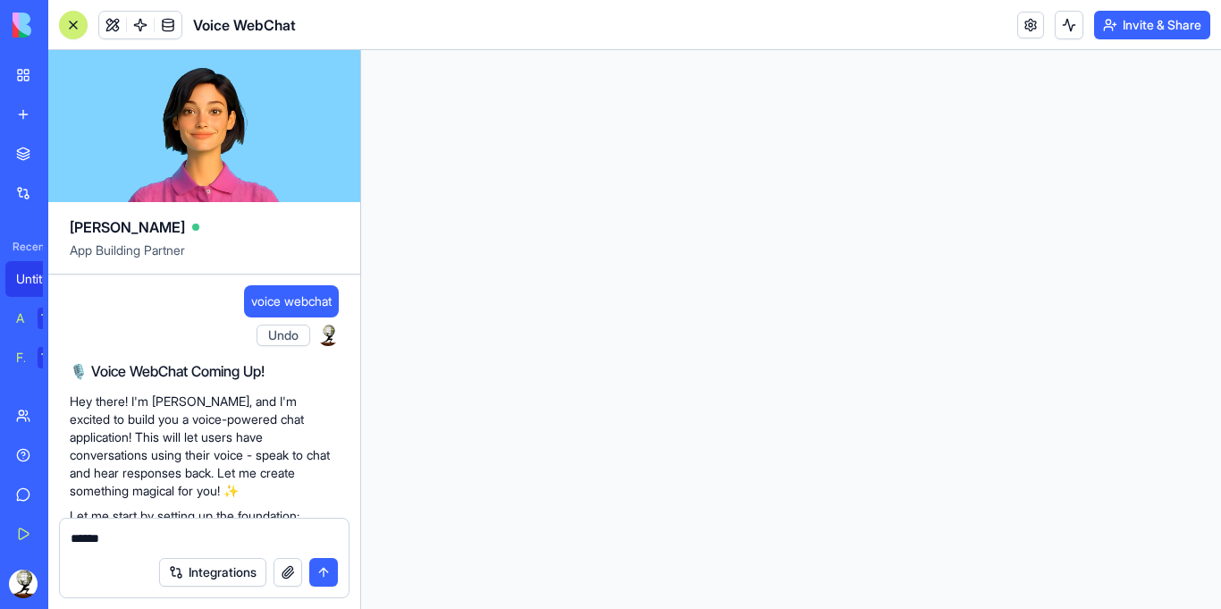 The height and width of the screenshot is (609, 1221). Describe the element at coordinates (41, 357) in the screenshot. I see `a: Feedback FormTRY` at that location.